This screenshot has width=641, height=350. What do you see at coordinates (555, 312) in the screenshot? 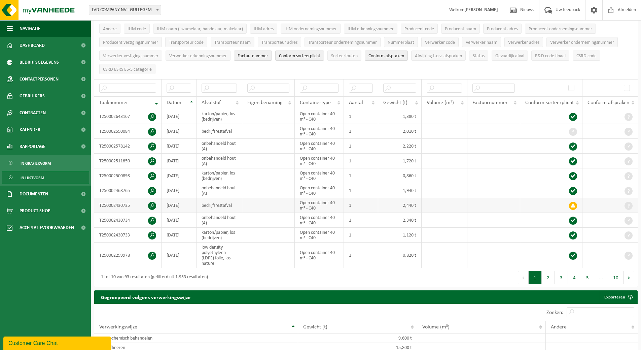
I see `label: Zoeken:` at bounding box center [555, 312].